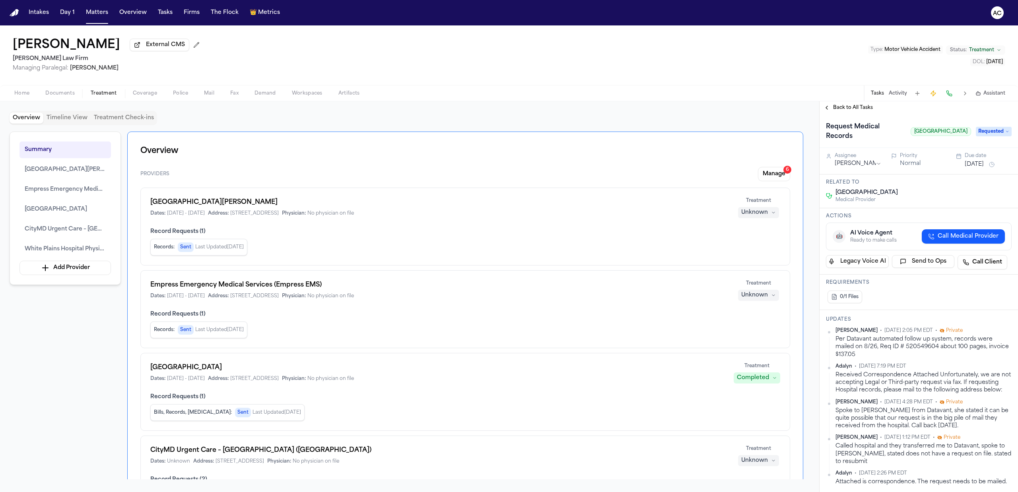  I want to click on a: The Flock, so click(225, 13).